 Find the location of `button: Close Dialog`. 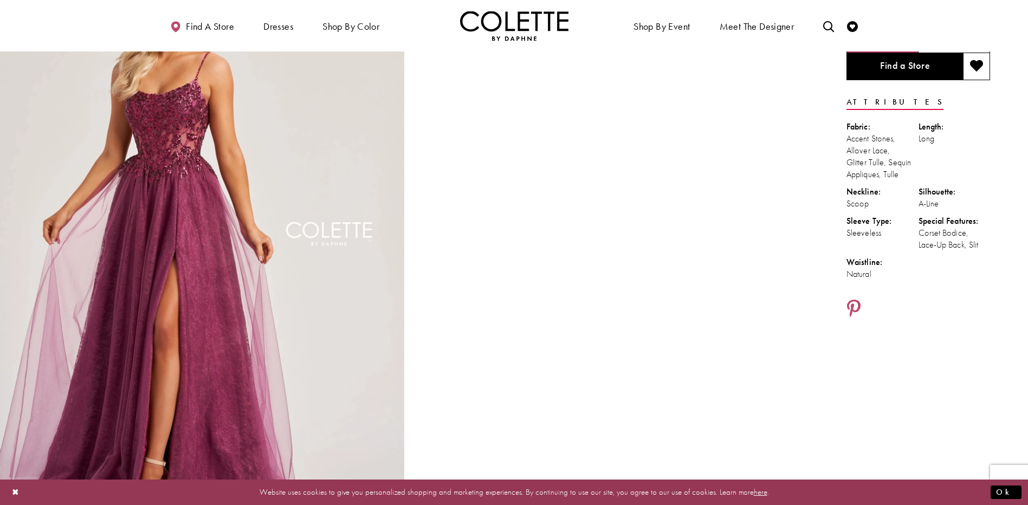

button: Close Dialog is located at coordinates (16, 492).